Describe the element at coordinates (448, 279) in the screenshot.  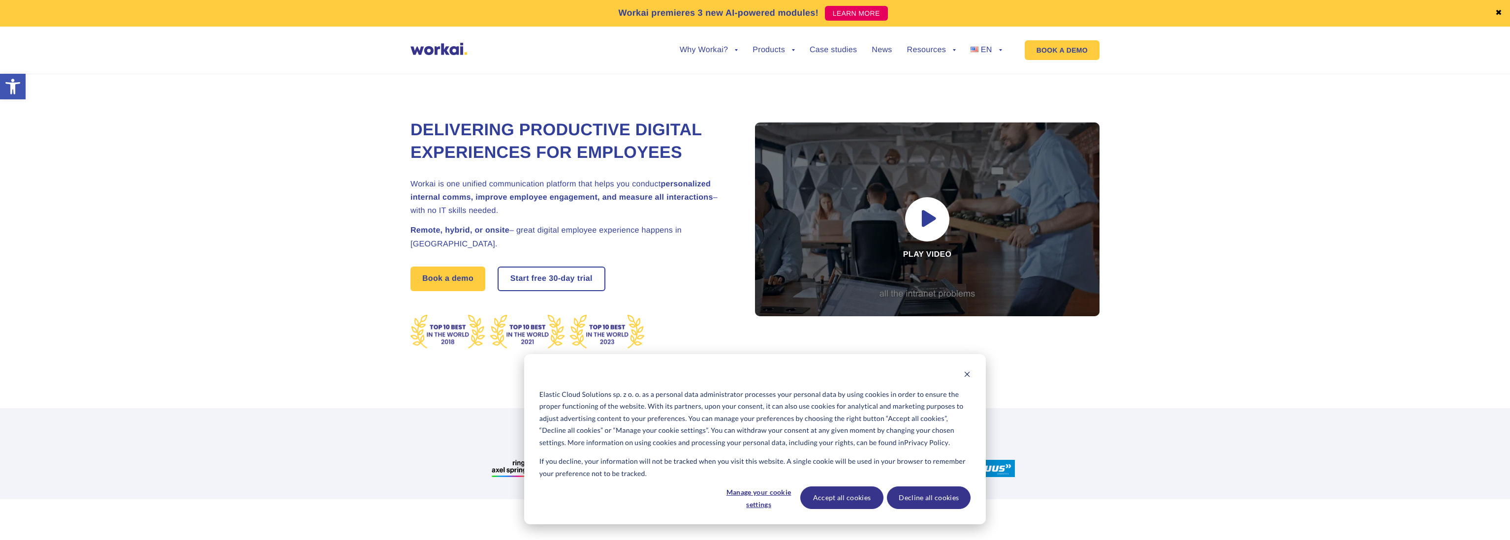
I see `a: Book a demo` at that location.